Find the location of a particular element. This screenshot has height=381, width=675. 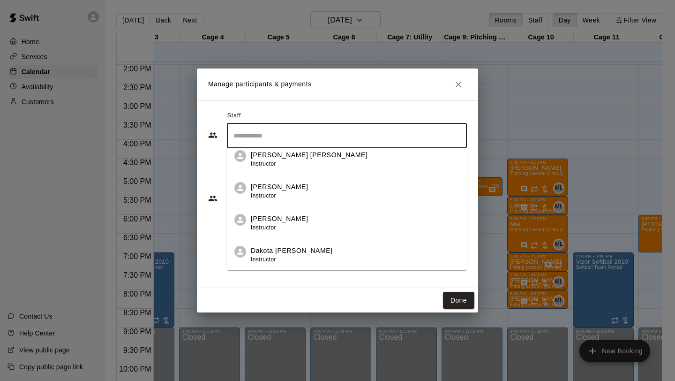

svg: Staff is located at coordinates (213, 135).